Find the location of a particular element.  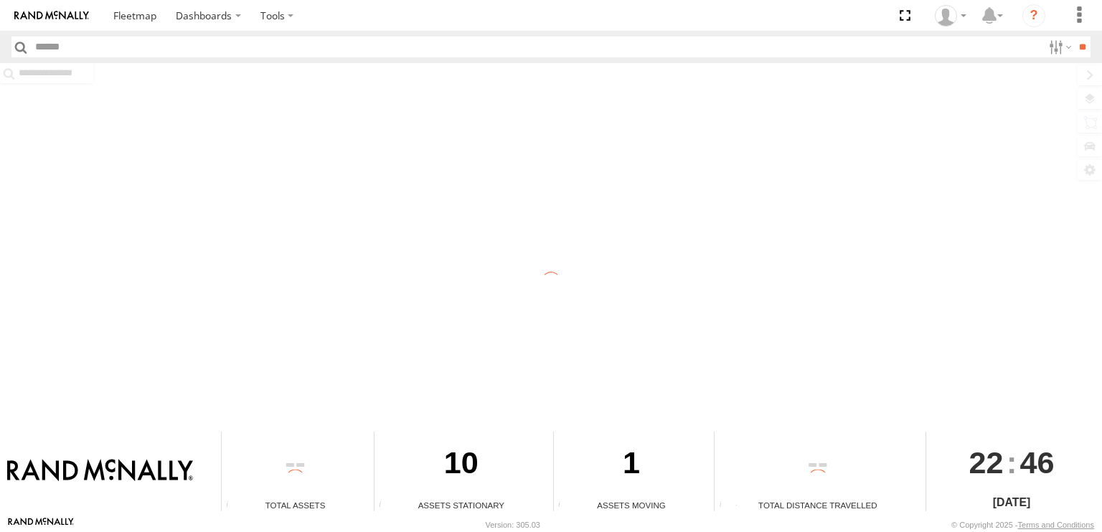

div: © Copyright 2025 - is located at coordinates (1022, 525).